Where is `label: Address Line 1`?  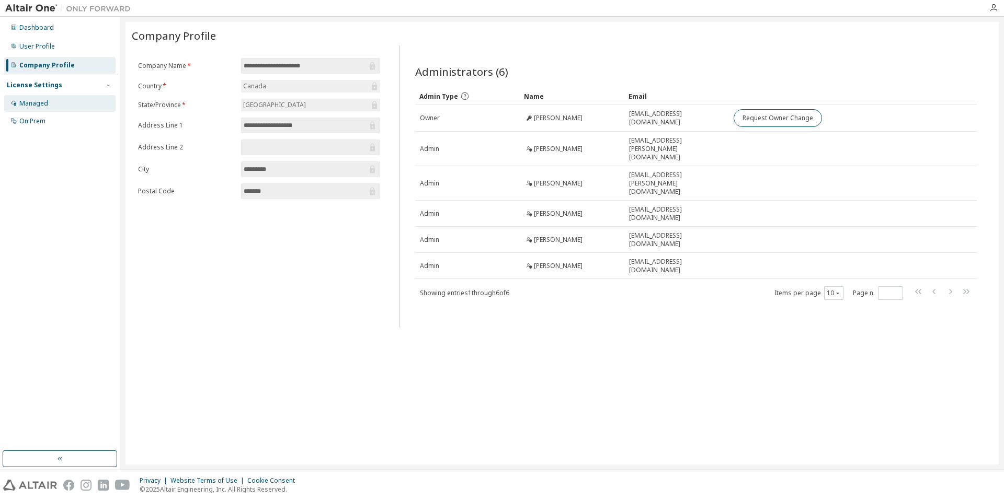
label: Address Line 1 is located at coordinates (186, 125).